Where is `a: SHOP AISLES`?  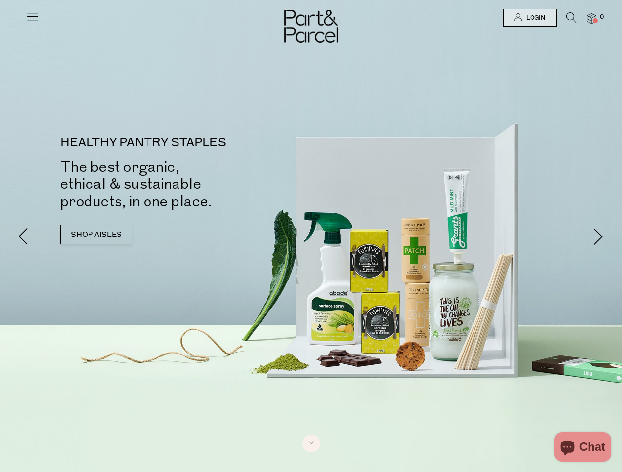 a: SHOP AISLES is located at coordinates (96, 234).